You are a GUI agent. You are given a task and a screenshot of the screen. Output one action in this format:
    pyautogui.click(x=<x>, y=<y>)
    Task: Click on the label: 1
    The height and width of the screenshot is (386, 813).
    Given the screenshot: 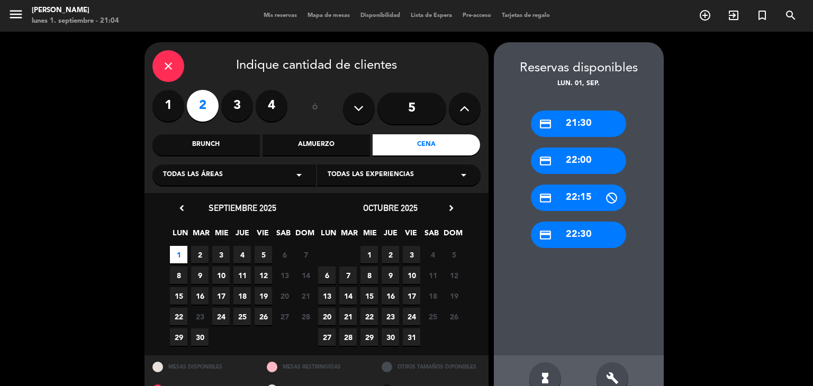 What is the action you would take?
    pyautogui.click(x=168, y=106)
    